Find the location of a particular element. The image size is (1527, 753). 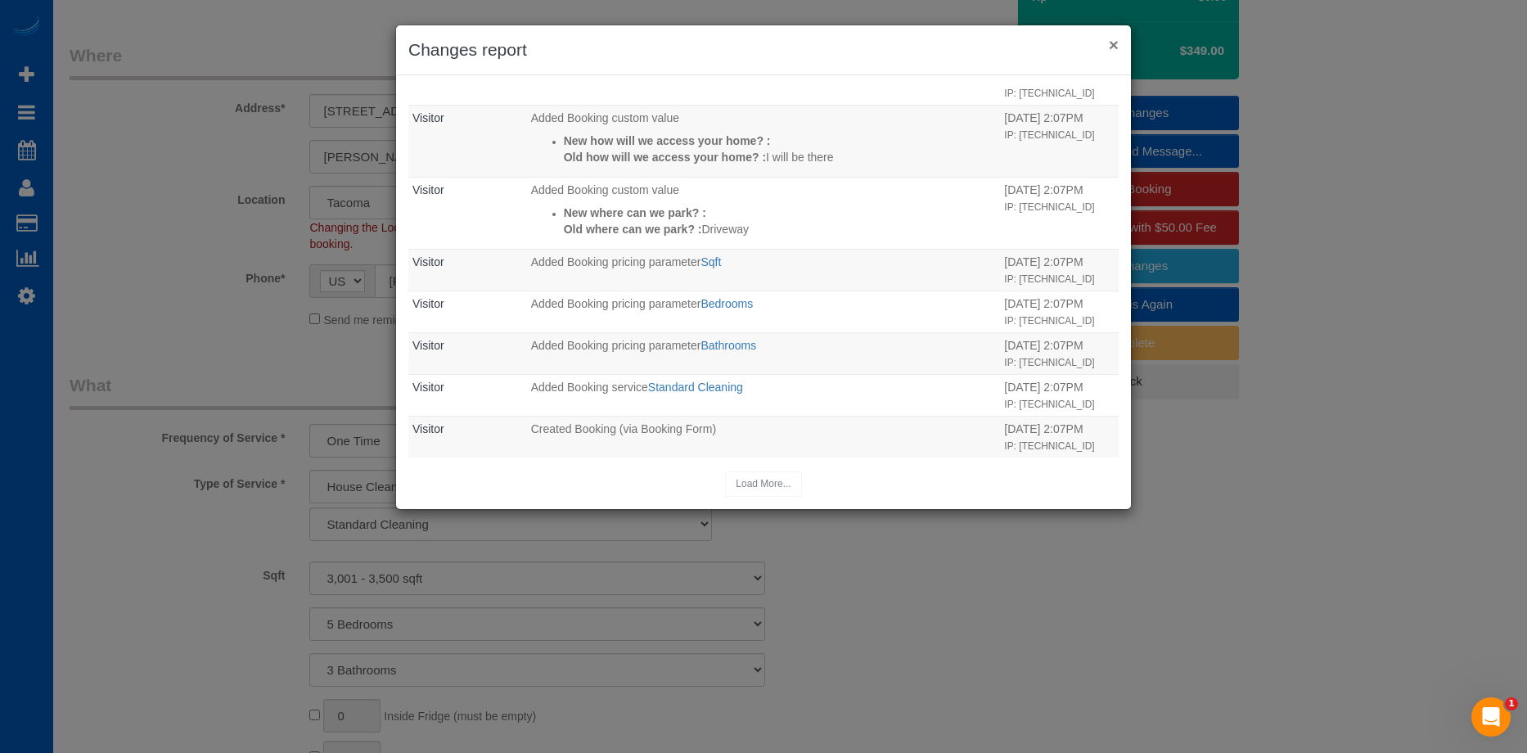

span: Added Booking service is located at coordinates (589, 387).